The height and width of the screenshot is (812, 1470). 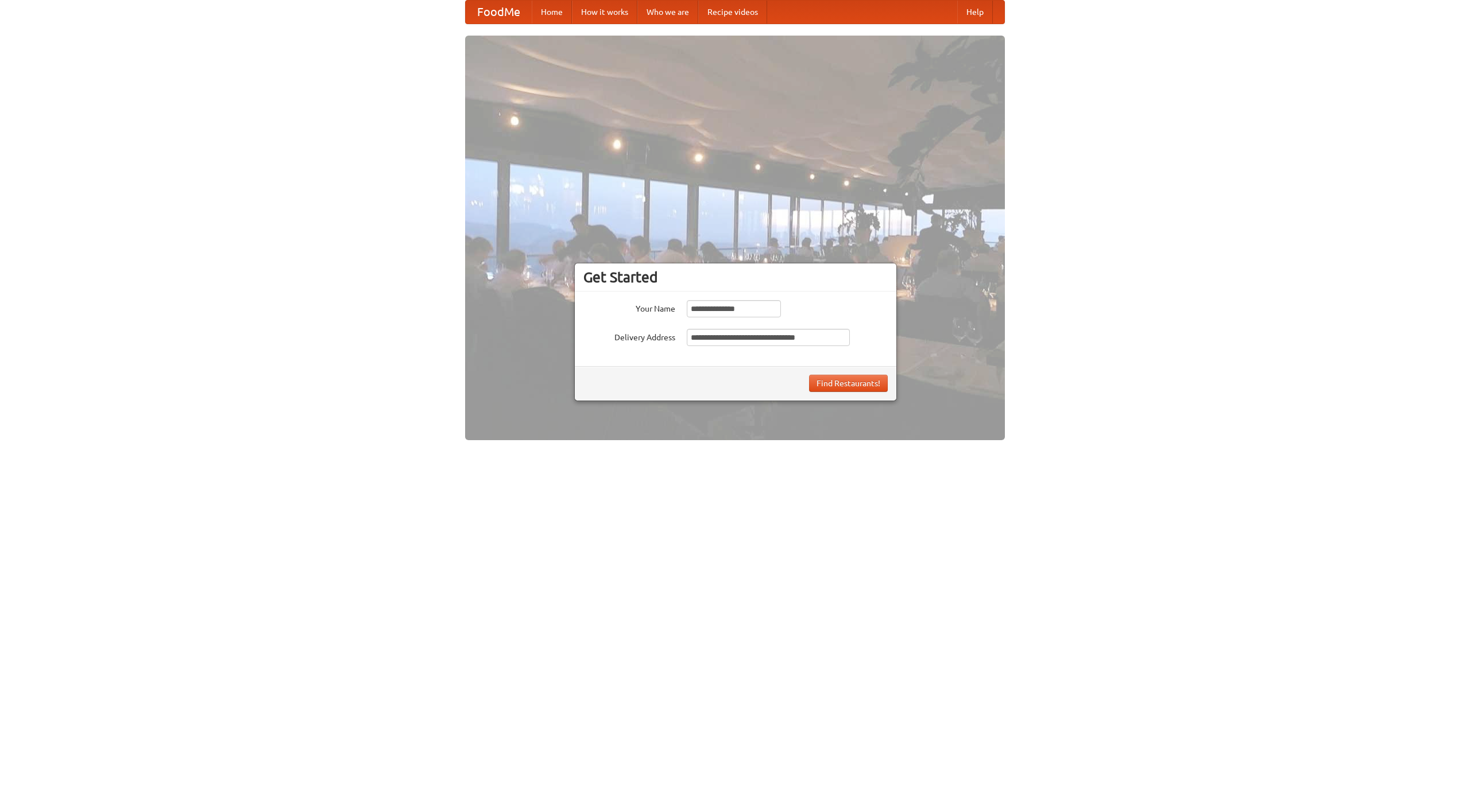 I want to click on label: Your Name, so click(x=629, y=307).